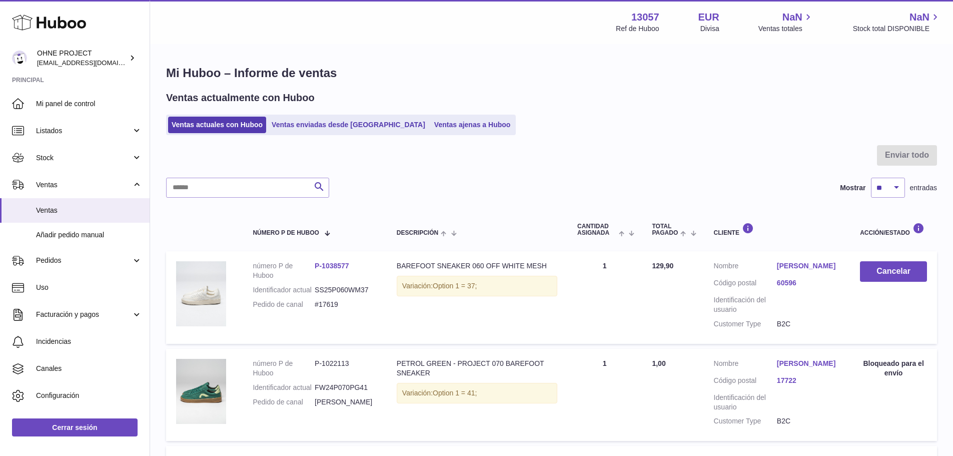 Image resolution: width=953 pixels, height=456 pixels. Describe the element at coordinates (286, 233) in the screenshot. I see `span: número P de Huboo` at that location.